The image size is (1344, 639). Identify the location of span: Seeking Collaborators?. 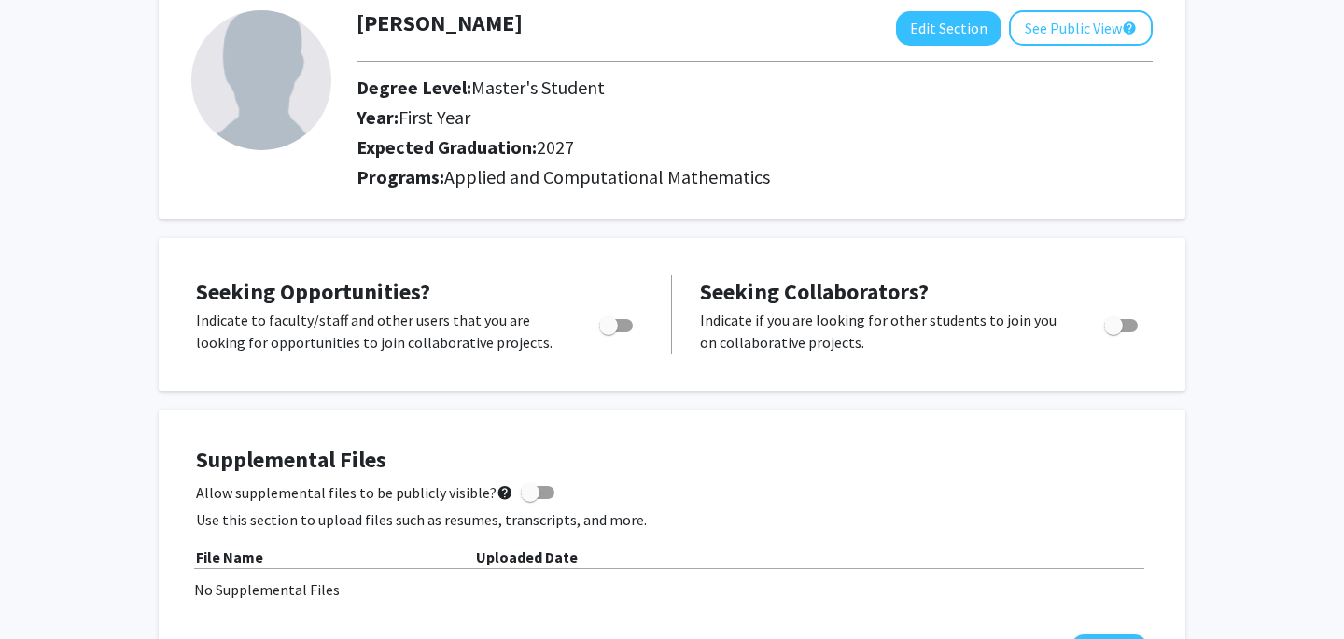
(814, 291).